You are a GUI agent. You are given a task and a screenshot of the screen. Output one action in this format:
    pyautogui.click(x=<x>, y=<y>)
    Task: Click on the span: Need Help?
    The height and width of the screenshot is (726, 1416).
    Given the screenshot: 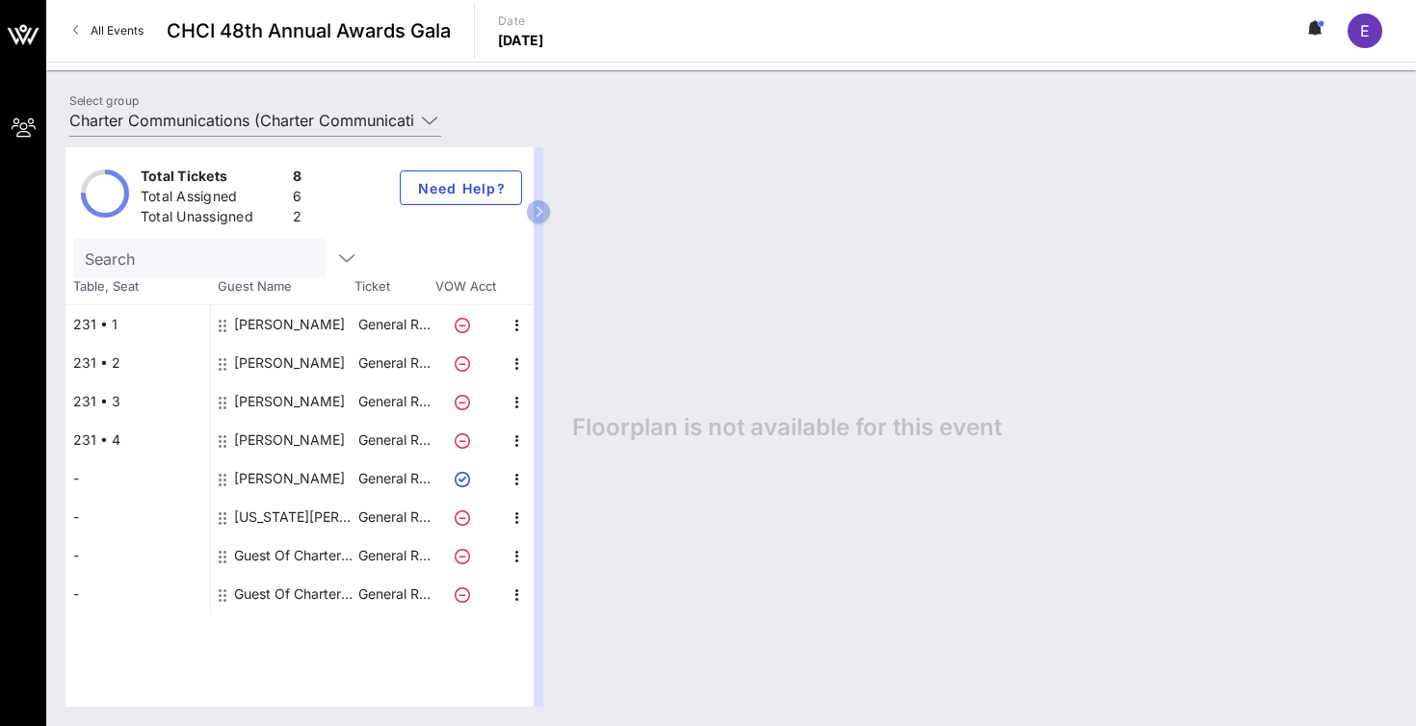 What is the action you would take?
    pyautogui.click(x=461, y=188)
    